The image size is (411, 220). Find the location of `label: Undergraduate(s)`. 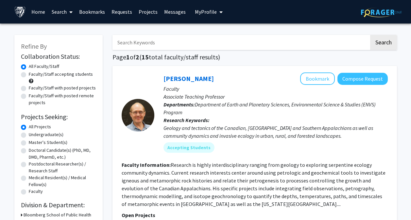

label: Undergraduate(s) is located at coordinates (46, 135).